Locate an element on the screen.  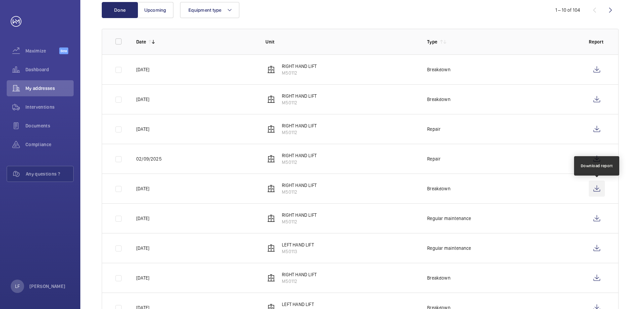
button: Upcoming is located at coordinates (155, 10).